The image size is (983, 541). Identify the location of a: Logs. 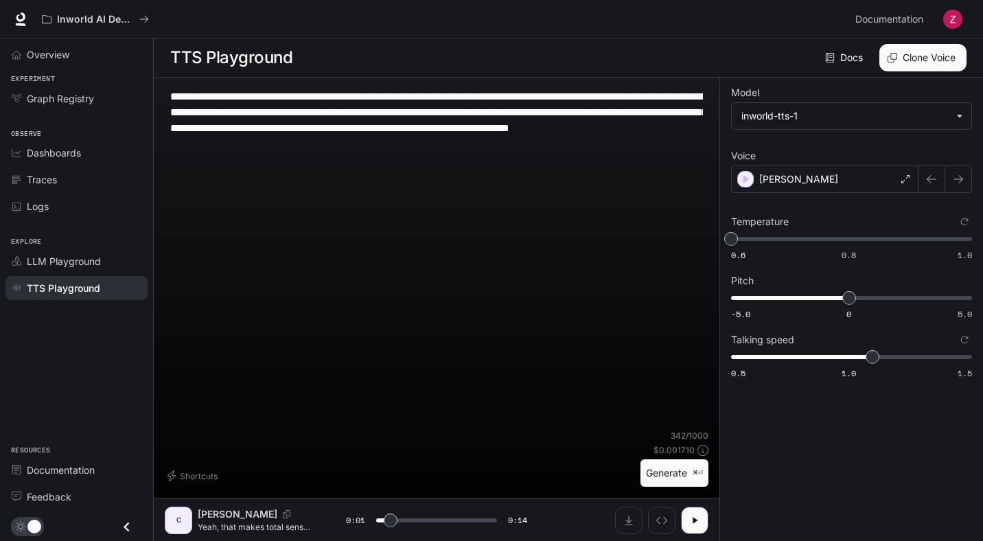
(76, 206).